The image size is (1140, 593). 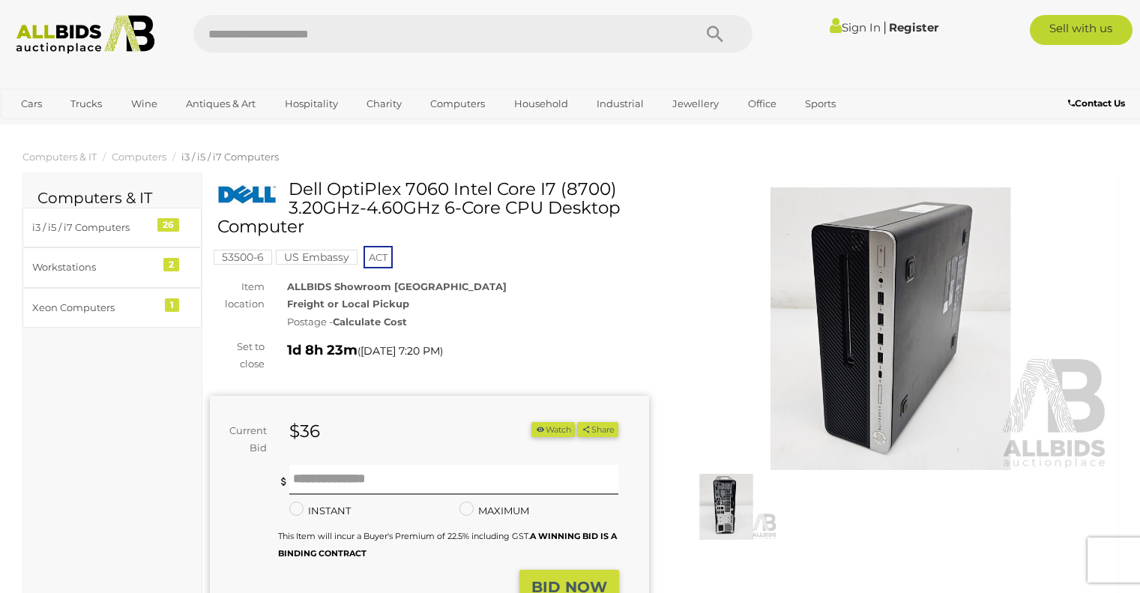 I want to click on div: Postage -, so click(x=468, y=321).